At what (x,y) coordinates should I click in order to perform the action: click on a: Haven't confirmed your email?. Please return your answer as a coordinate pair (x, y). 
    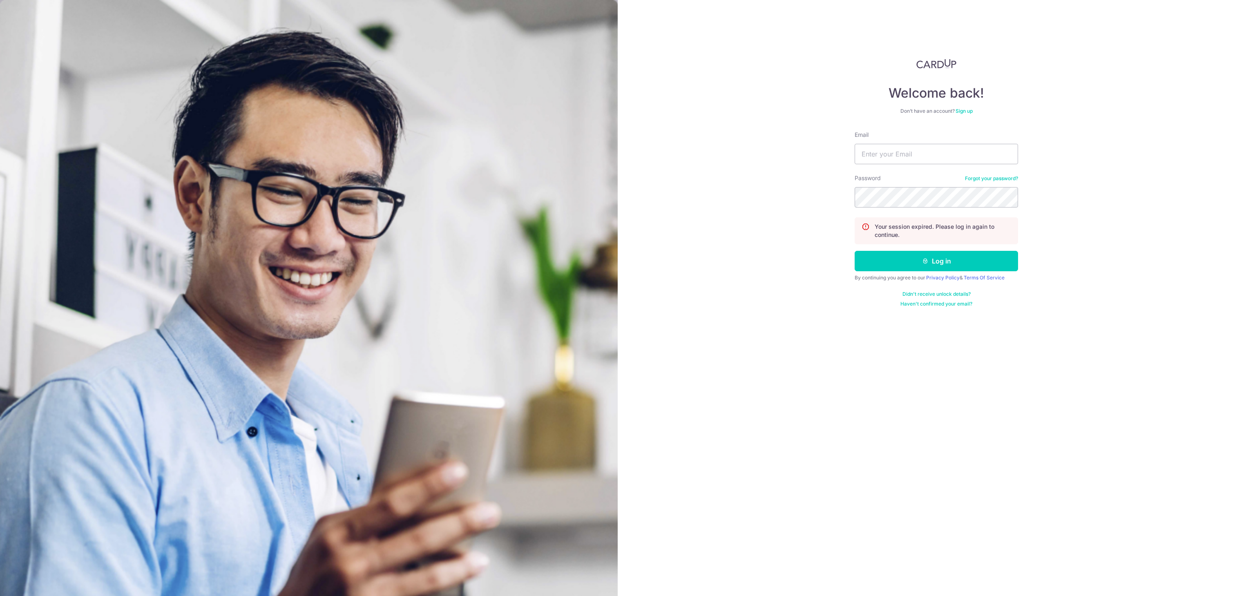
    Looking at the image, I should click on (936, 304).